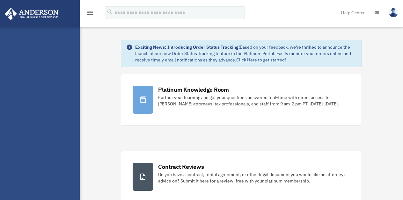 The width and height of the screenshot is (403, 200). I want to click on div: Do you have a contract, rental agreement, or other legal document you would like an attorney's ad..., so click(254, 178).